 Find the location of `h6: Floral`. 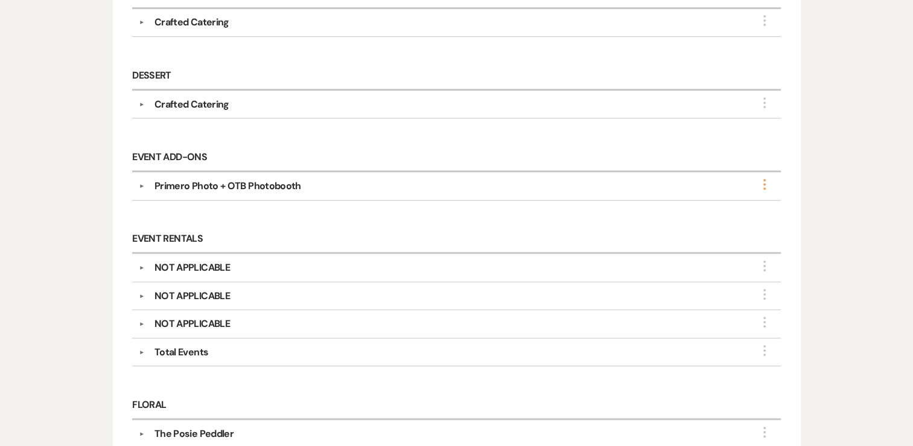

h6: Floral is located at coordinates (456, 405).